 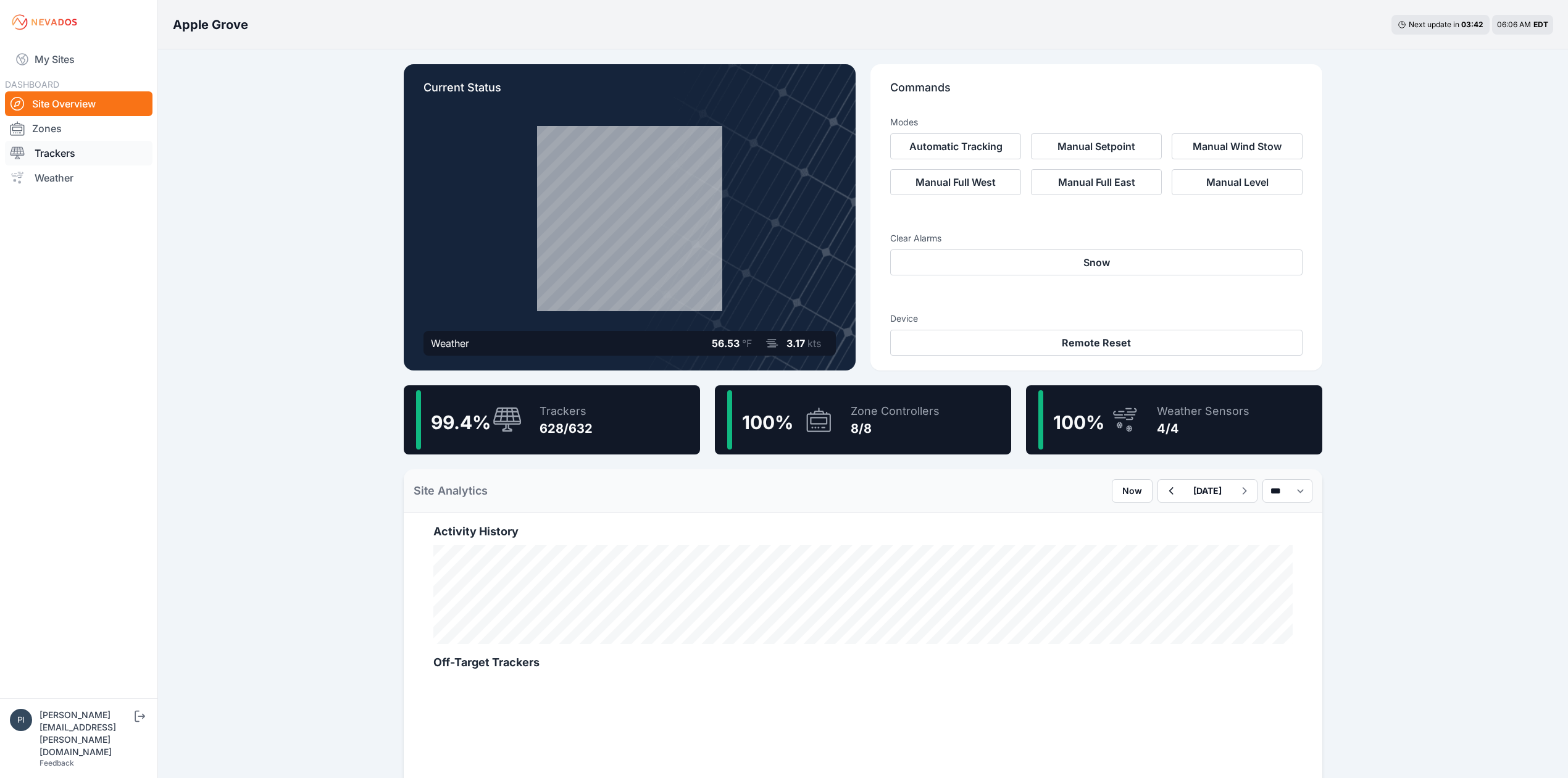 I want to click on h2: Site Analytics, so click(x=451, y=491).